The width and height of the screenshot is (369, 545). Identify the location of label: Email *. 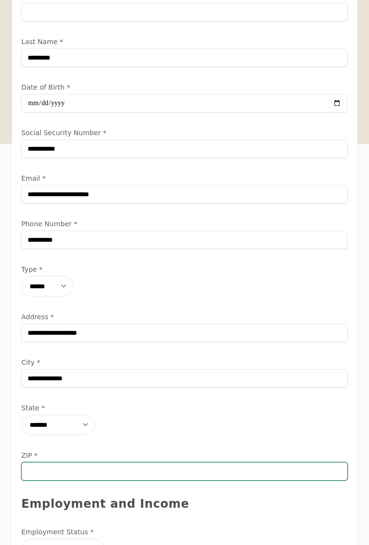
(185, 178).